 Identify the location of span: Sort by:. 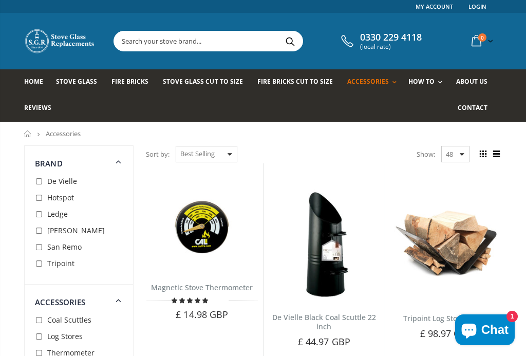
(158, 154).